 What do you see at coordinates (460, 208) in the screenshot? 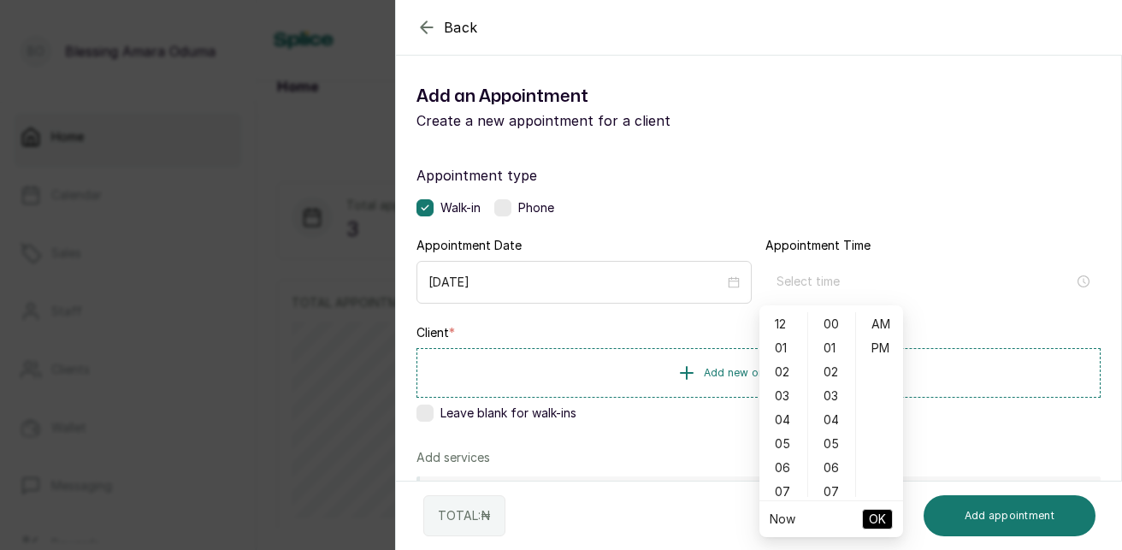
I see `span: Walk-in` at bounding box center [460, 208].